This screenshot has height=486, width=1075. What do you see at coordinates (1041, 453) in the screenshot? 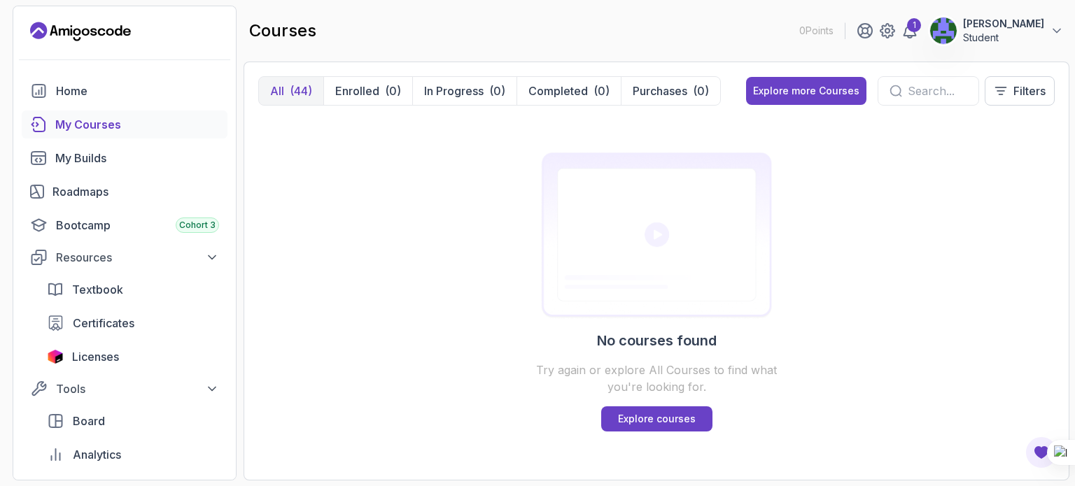
I see `button: Open Feedback Button` at bounding box center [1041, 453].